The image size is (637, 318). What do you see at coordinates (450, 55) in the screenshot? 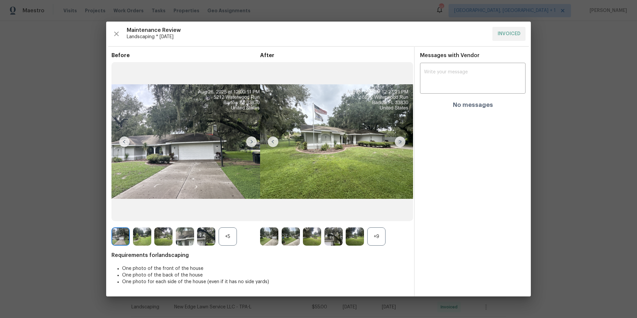
I see `span: Messages with Vendor` at bounding box center [450, 55].